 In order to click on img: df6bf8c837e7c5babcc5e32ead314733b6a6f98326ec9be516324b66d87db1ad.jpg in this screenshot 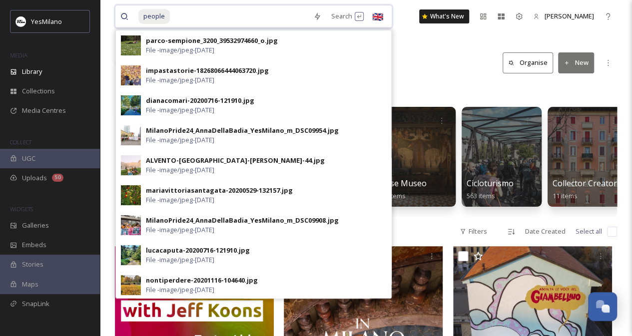, I will do `click(131, 255)`.